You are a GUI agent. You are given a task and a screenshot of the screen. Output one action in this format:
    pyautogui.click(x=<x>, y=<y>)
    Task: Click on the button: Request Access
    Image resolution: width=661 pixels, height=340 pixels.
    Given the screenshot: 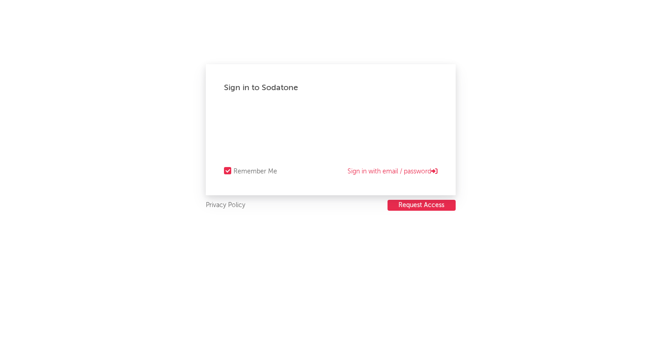 What is the action you would take?
    pyautogui.click(x=422, y=205)
    